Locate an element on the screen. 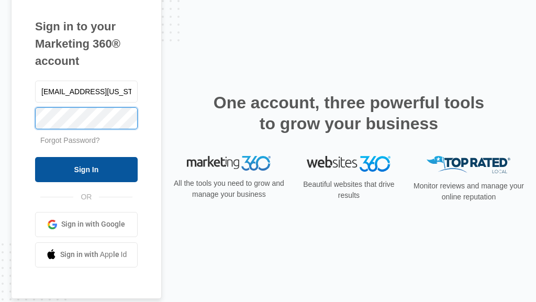  h2: One account, three powerful tools to grow your business is located at coordinates (349, 113).